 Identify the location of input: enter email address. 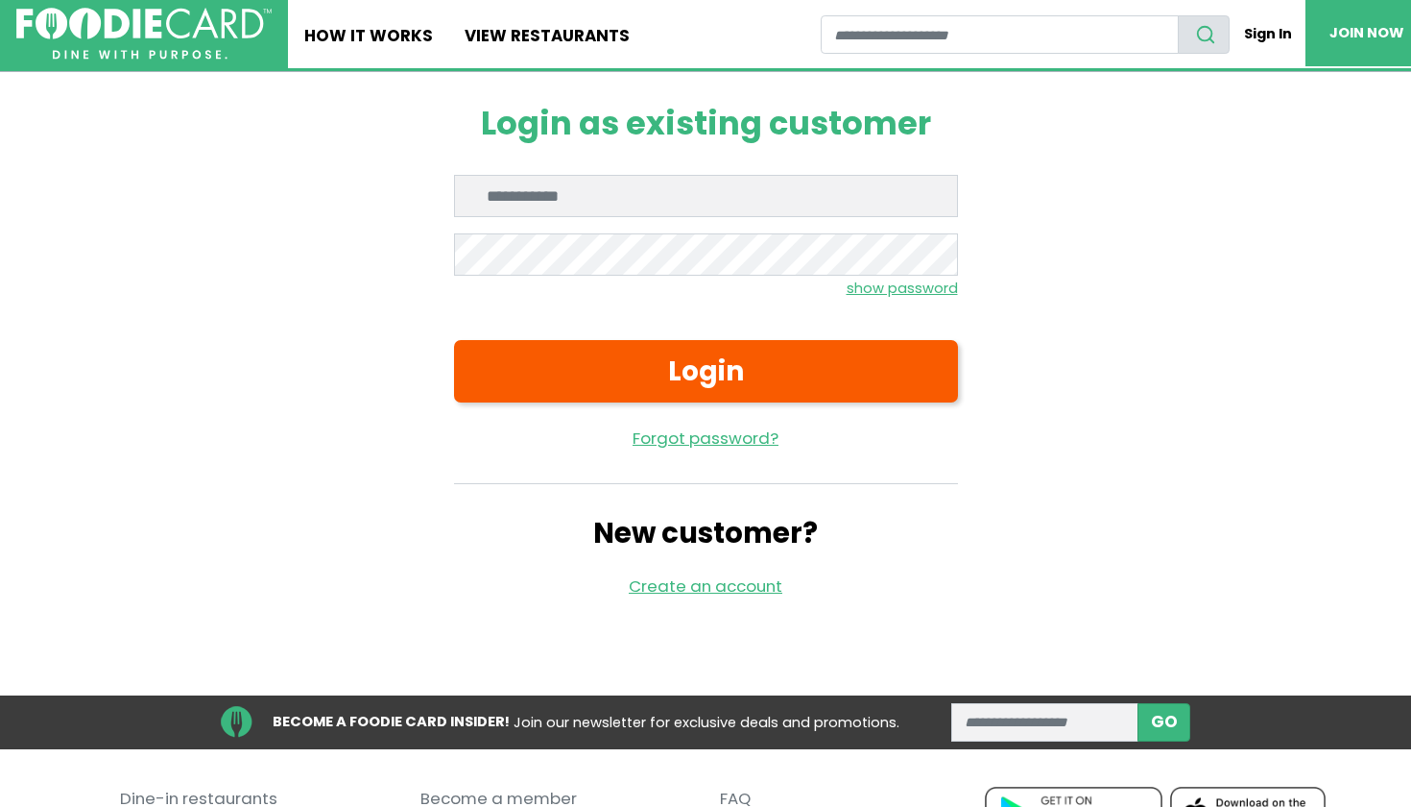
(1045, 722).